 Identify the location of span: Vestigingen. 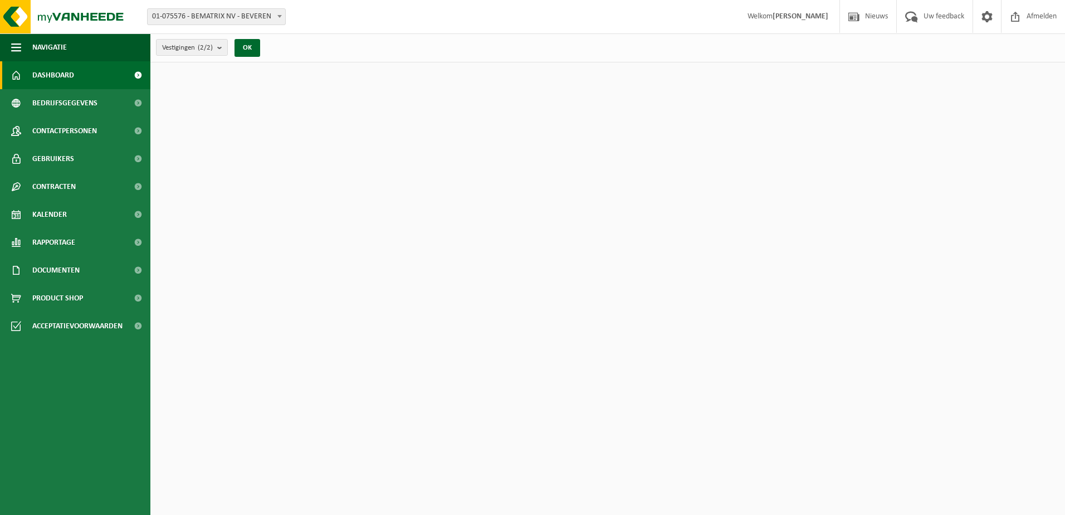
(187, 48).